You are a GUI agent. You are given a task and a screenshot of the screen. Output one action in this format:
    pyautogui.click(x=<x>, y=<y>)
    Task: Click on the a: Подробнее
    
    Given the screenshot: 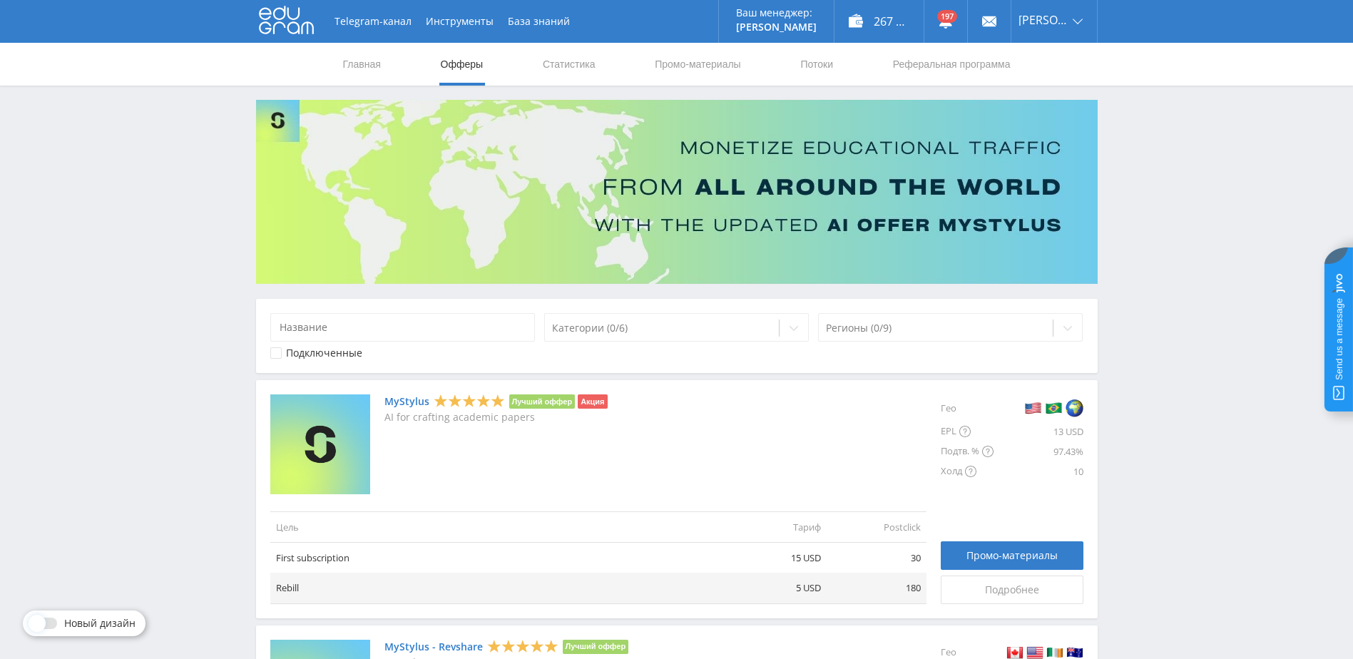 What is the action you would take?
    pyautogui.click(x=1012, y=590)
    